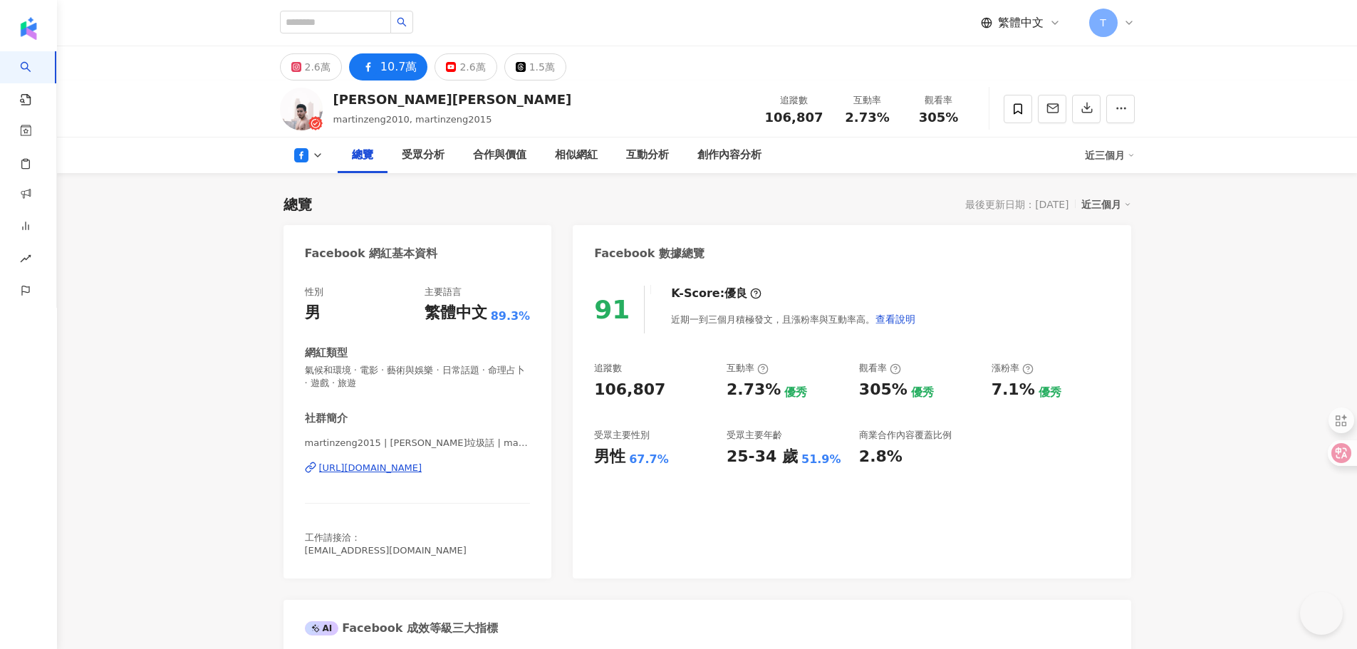 The width and height of the screenshot is (1357, 649). I want to click on div: 商業合作內容覆蓋比例, so click(906, 435).